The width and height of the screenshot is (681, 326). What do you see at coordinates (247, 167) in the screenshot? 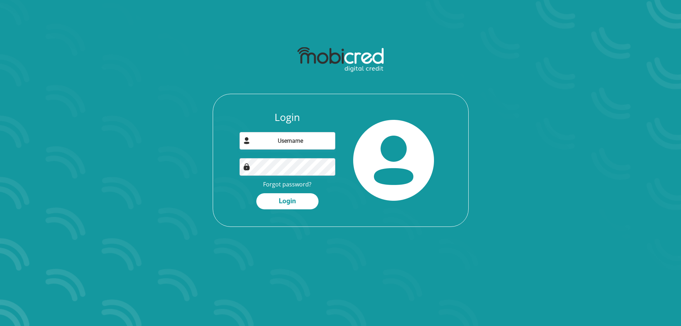
I see `img: Image` at bounding box center [247, 167].